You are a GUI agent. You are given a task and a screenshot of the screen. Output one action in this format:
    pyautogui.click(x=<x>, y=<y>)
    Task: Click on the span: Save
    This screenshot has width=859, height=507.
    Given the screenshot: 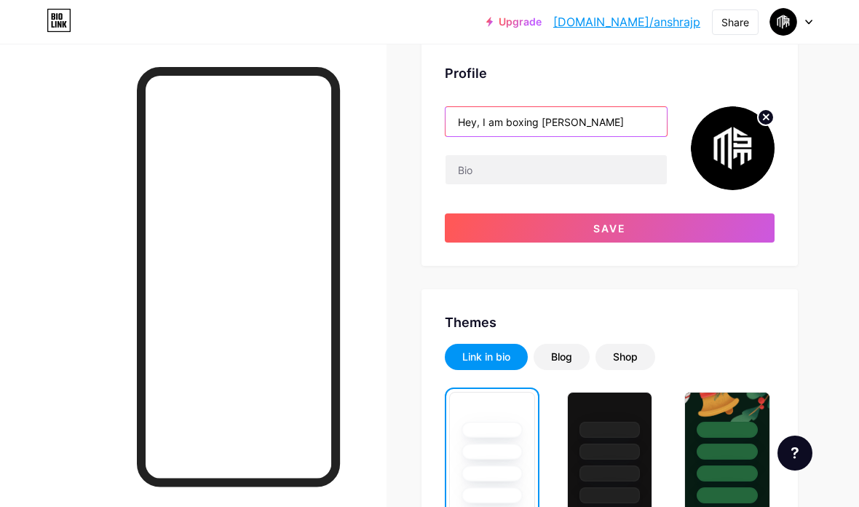 What is the action you would take?
    pyautogui.click(x=609, y=228)
    